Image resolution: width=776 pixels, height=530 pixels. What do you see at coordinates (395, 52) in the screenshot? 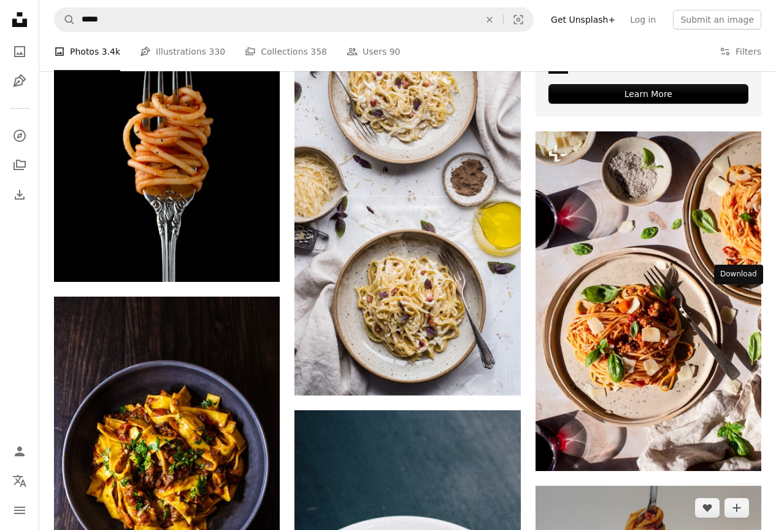
I see `span: 90` at bounding box center [395, 52].